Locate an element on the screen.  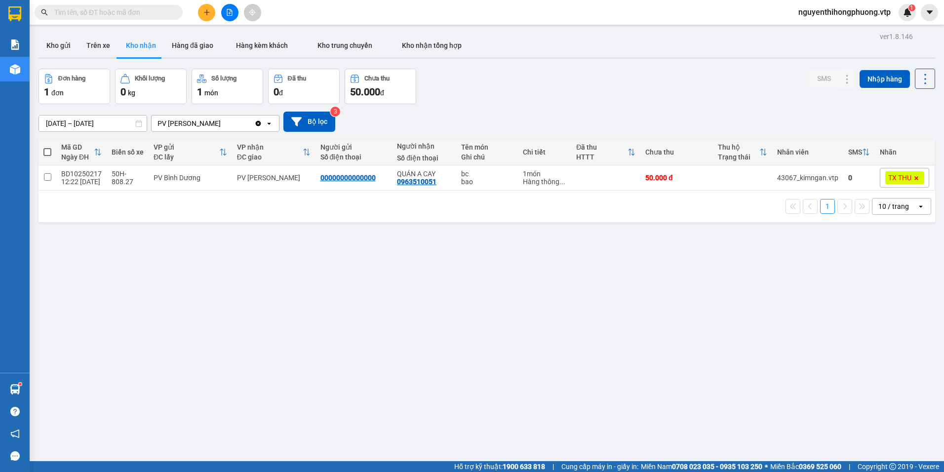
span: nguyenthihongphuong.vtp is located at coordinates (844, 12).